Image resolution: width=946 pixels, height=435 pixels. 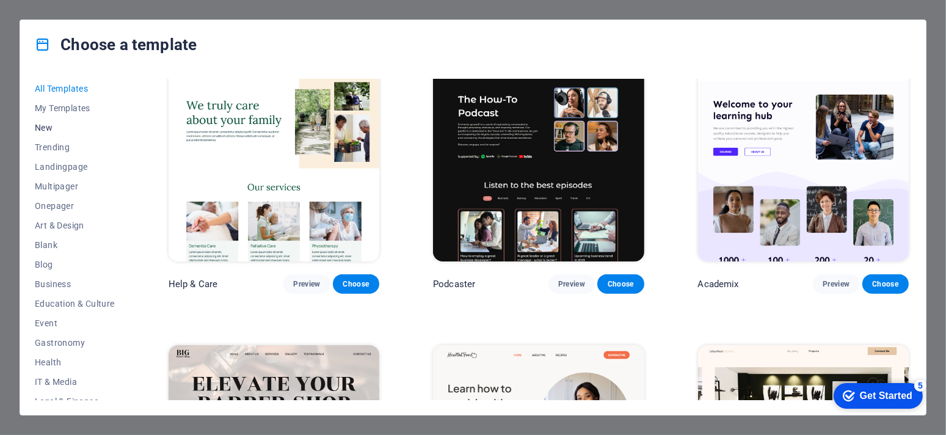 I want to click on button: IT & Media, so click(x=74, y=382).